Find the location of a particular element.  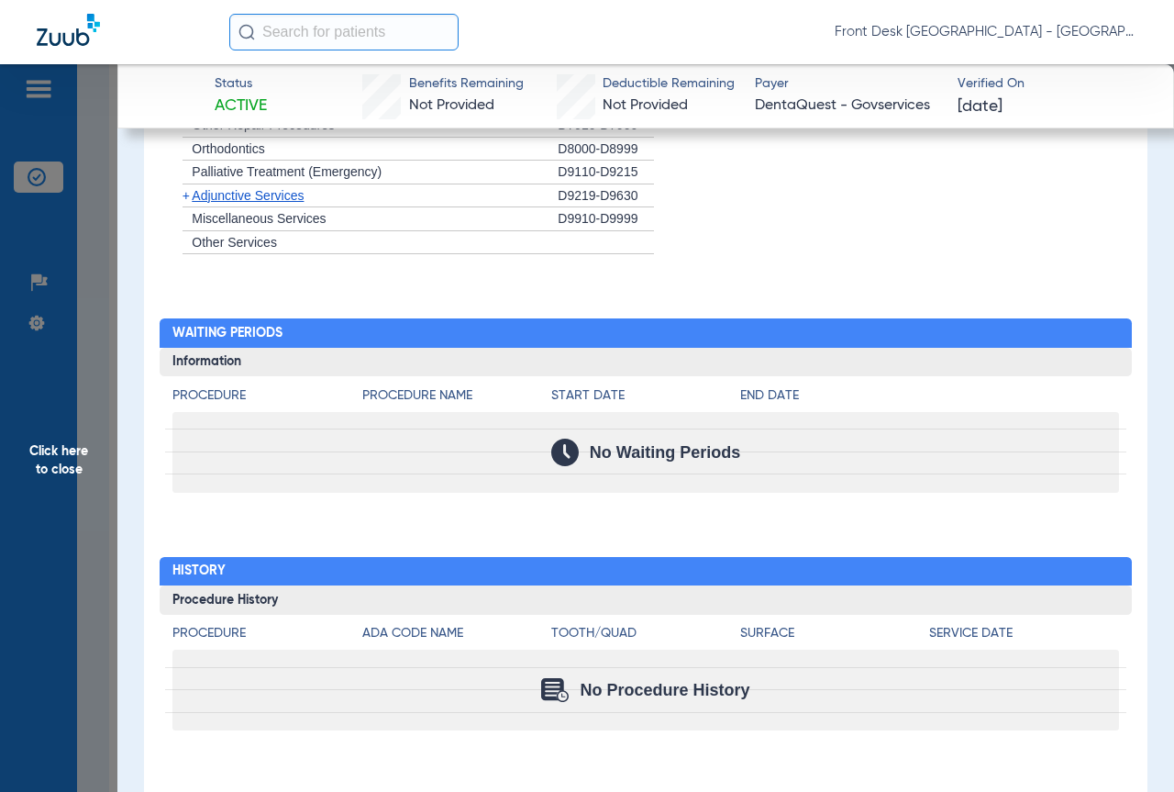

app-breakdown-title: Service Date is located at coordinates (1024, 637).